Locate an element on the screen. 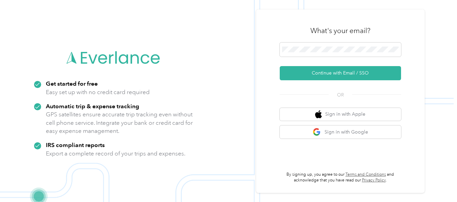  img: google logo is located at coordinates (317, 132).